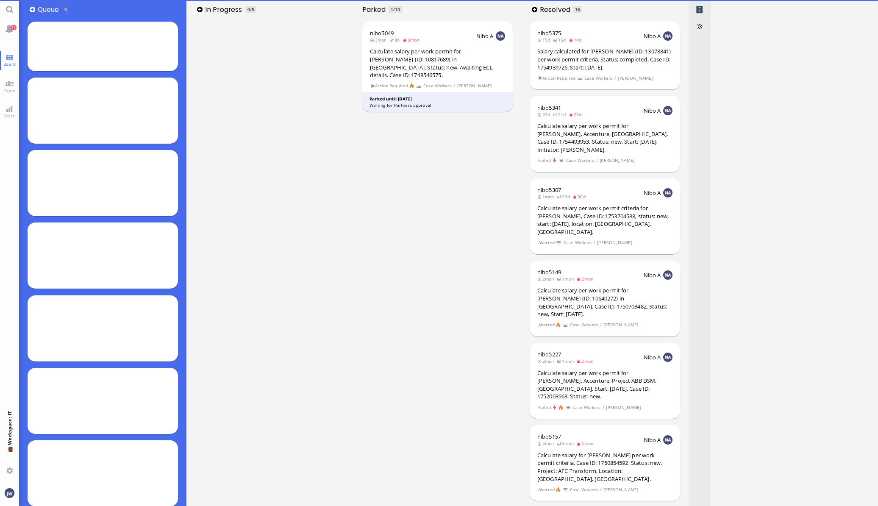 The height and width of the screenshot is (506, 878). Describe the element at coordinates (9, 493) in the screenshot. I see `img: You` at that location.